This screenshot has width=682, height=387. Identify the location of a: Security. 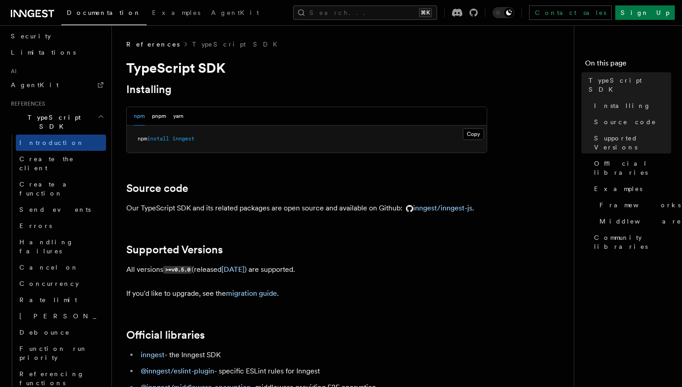
(56, 36).